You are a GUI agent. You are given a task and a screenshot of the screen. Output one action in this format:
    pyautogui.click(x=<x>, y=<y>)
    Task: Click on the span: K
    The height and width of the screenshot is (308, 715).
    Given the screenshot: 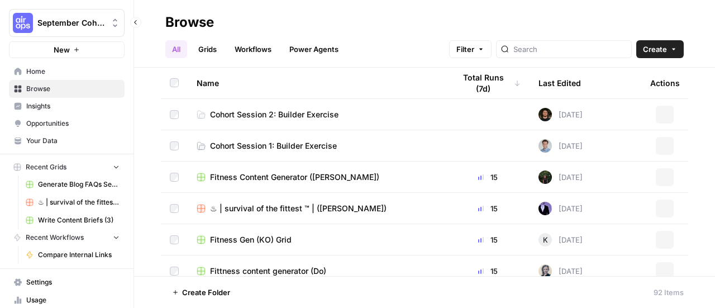 What is the action you would take?
    pyautogui.click(x=545, y=240)
    